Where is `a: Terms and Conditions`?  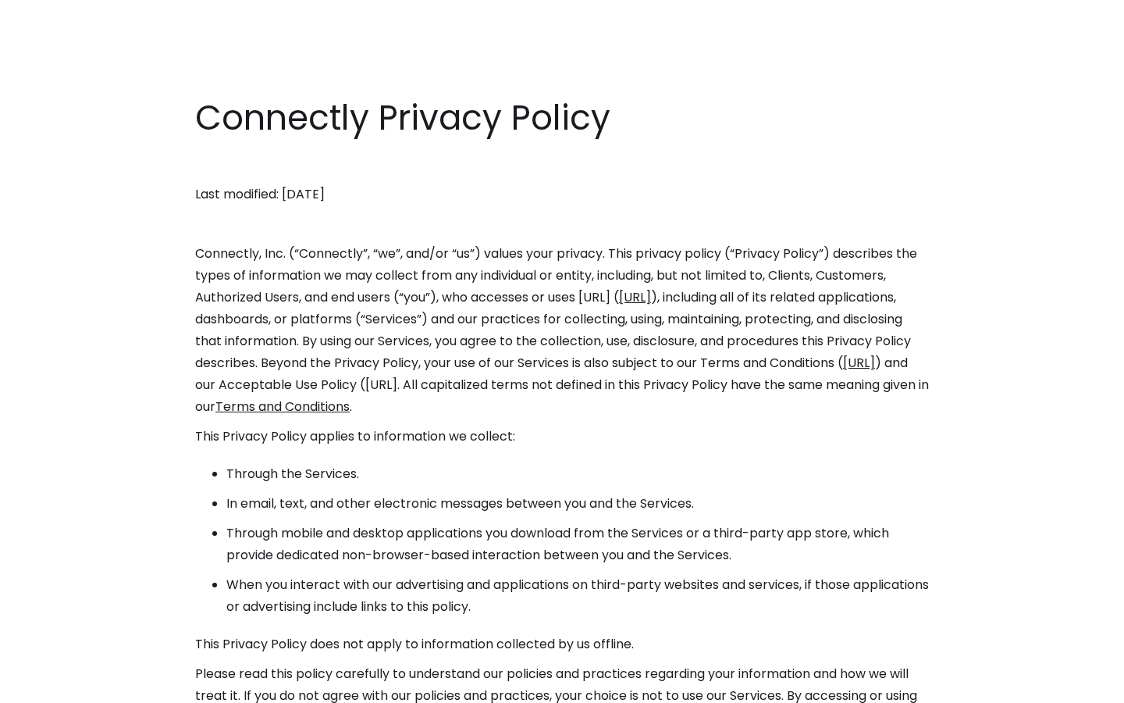
a: Terms and Conditions is located at coordinates (283, 406).